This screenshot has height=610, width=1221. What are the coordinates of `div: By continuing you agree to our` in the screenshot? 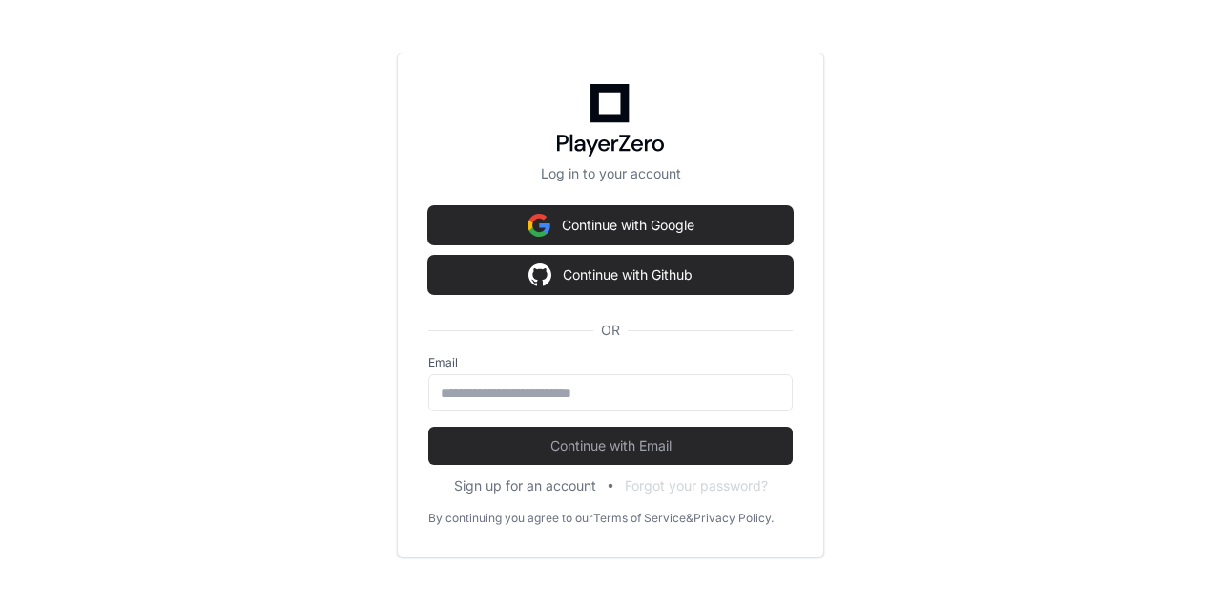 It's located at (510, 518).